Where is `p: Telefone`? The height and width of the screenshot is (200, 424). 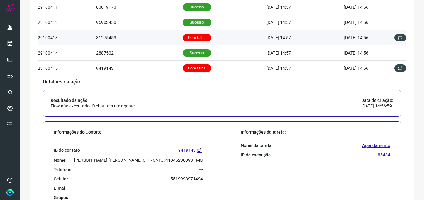
p: Telefone is located at coordinates (62, 170).